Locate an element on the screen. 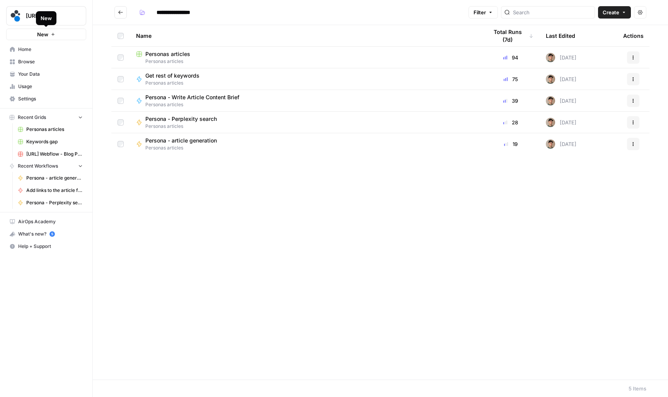 The width and height of the screenshot is (668, 397). button: Go back is located at coordinates (121, 12).